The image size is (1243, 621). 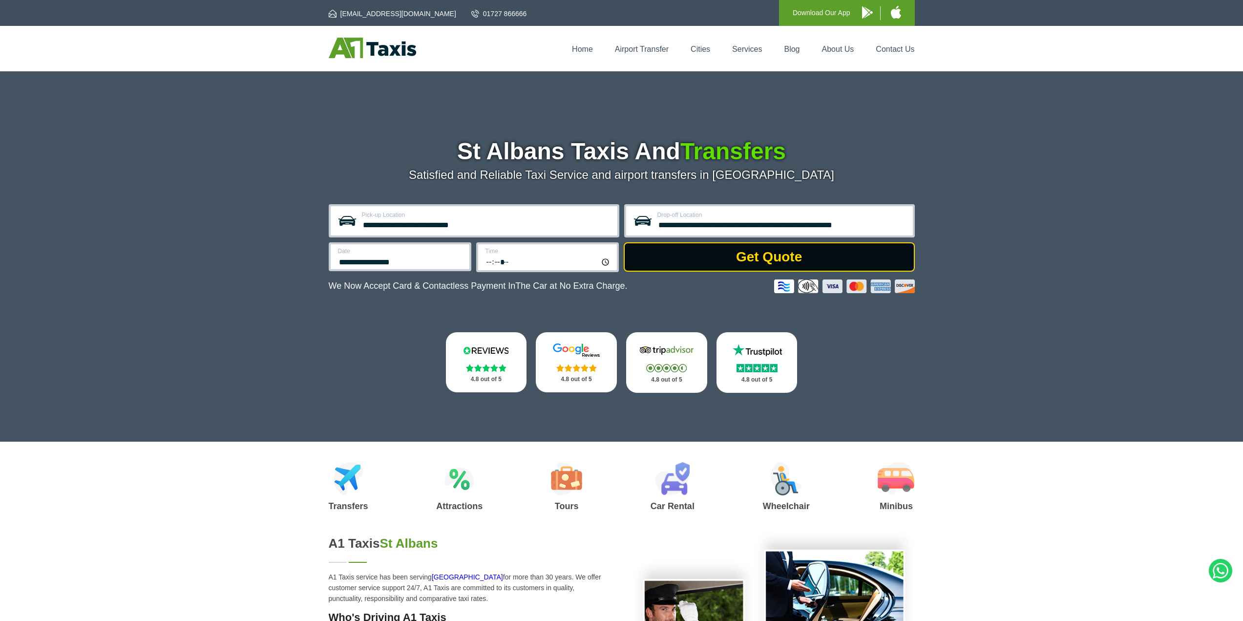 What do you see at coordinates (486, 350) in the screenshot?
I see `img: Reviews.io` at bounding box center [486, 350].